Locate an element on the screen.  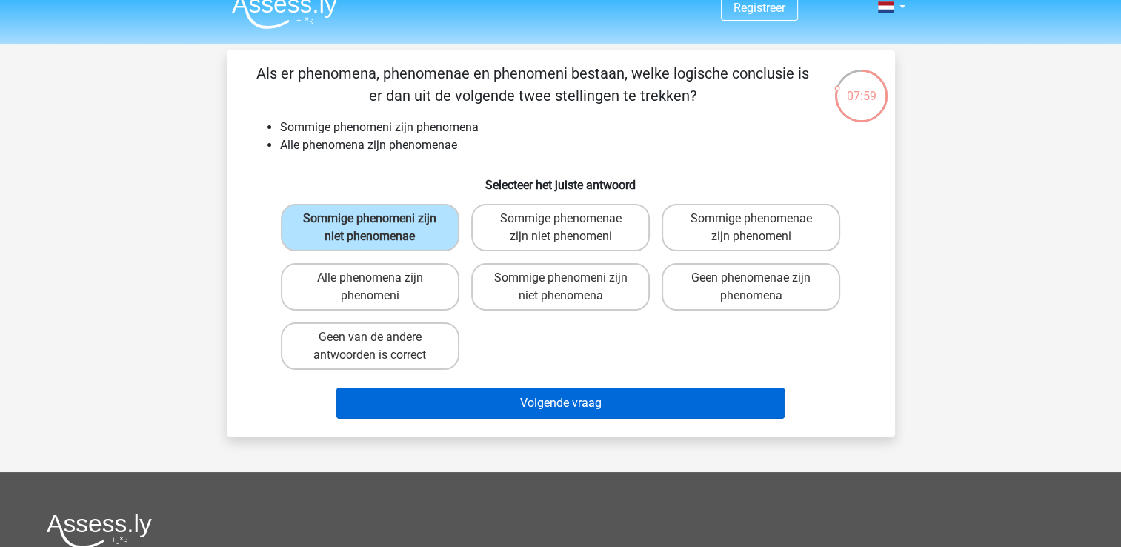
label: Alle phenomena zijn phenomeni is located at coordinates (370, 287).